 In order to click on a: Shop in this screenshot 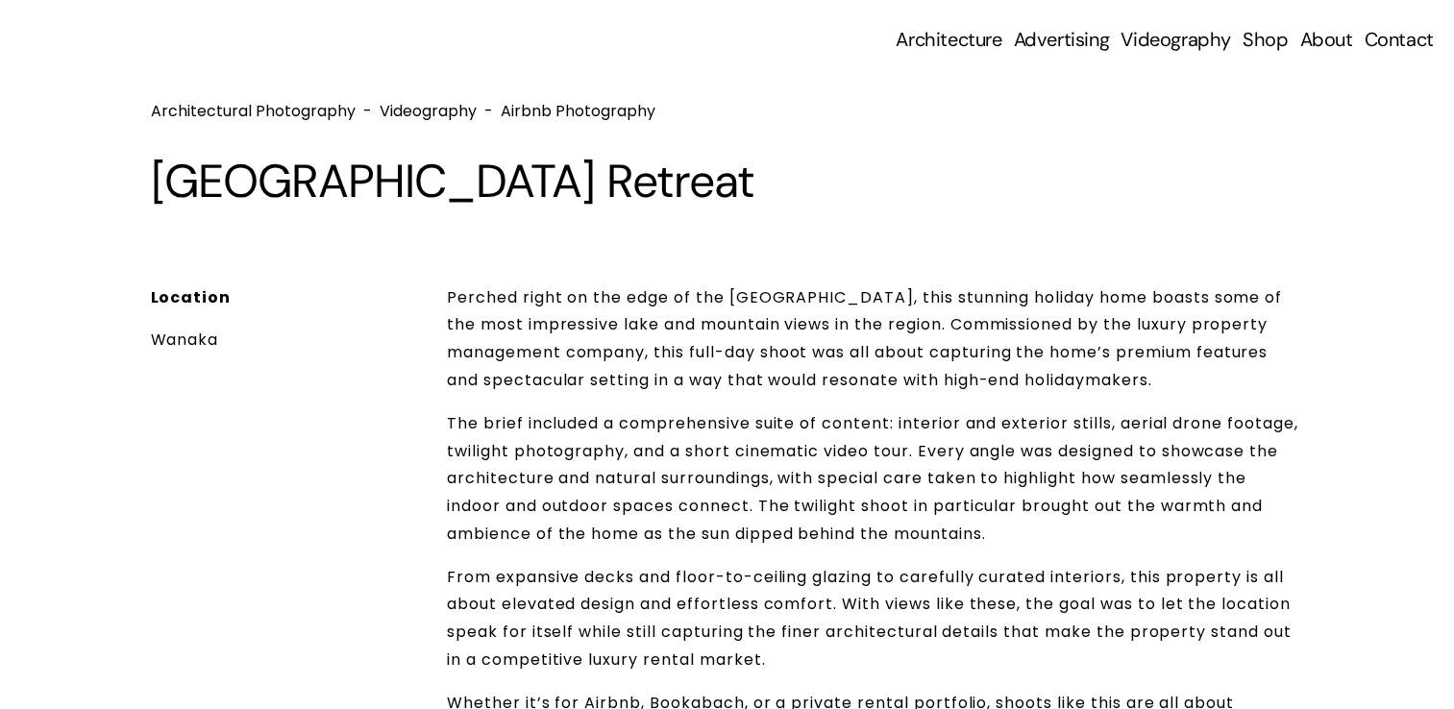, I will do `click(1264, 39)`.